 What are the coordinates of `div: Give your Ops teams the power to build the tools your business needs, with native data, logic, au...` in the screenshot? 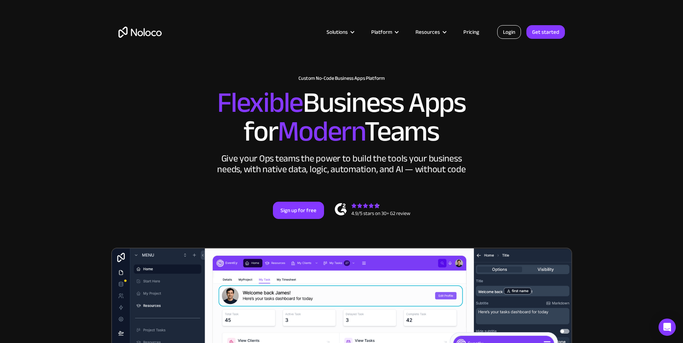 It's located at (341, 164).